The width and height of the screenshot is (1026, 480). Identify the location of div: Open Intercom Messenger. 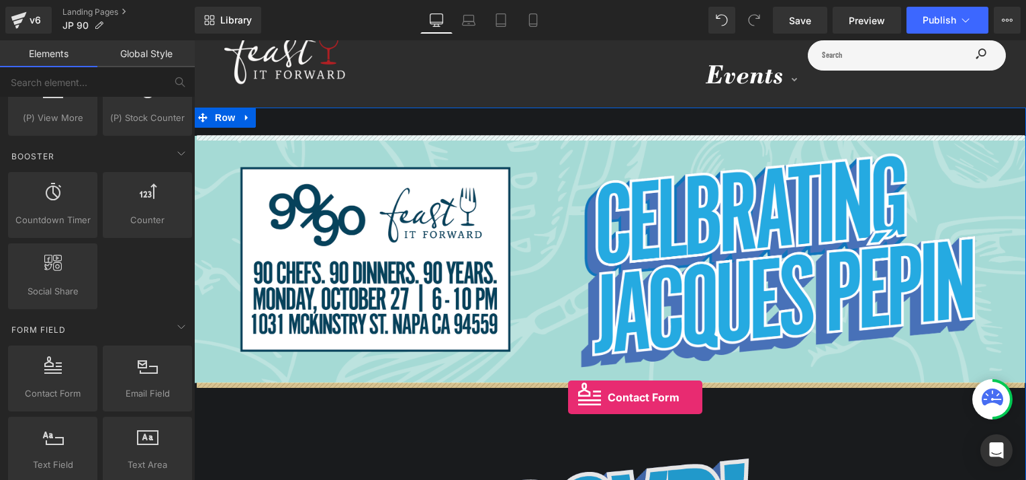
(997, 450).